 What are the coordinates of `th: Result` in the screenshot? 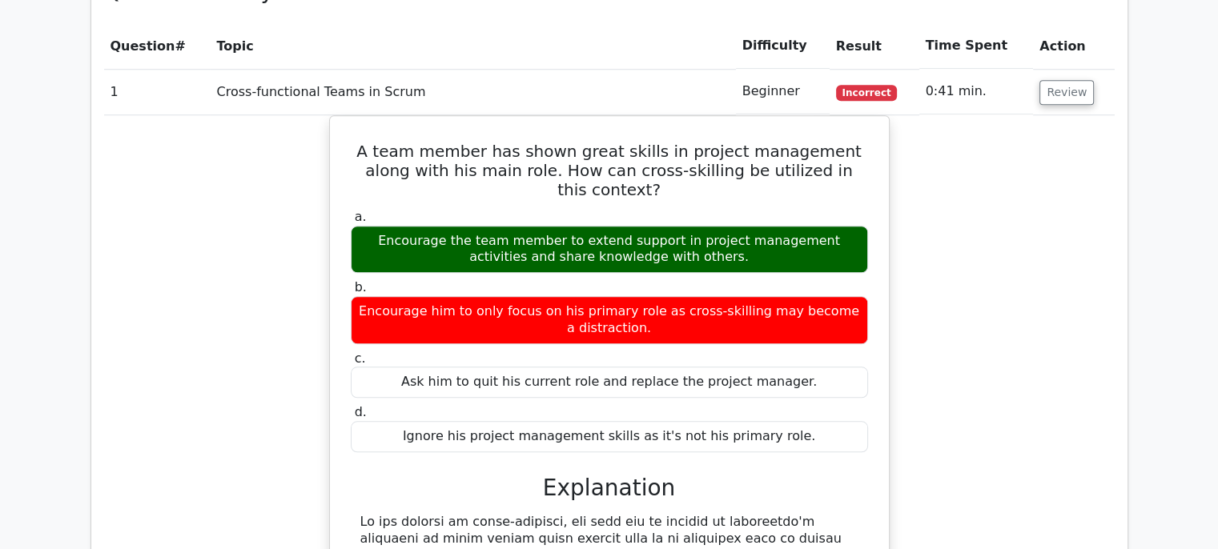 It's located at (874, 46).